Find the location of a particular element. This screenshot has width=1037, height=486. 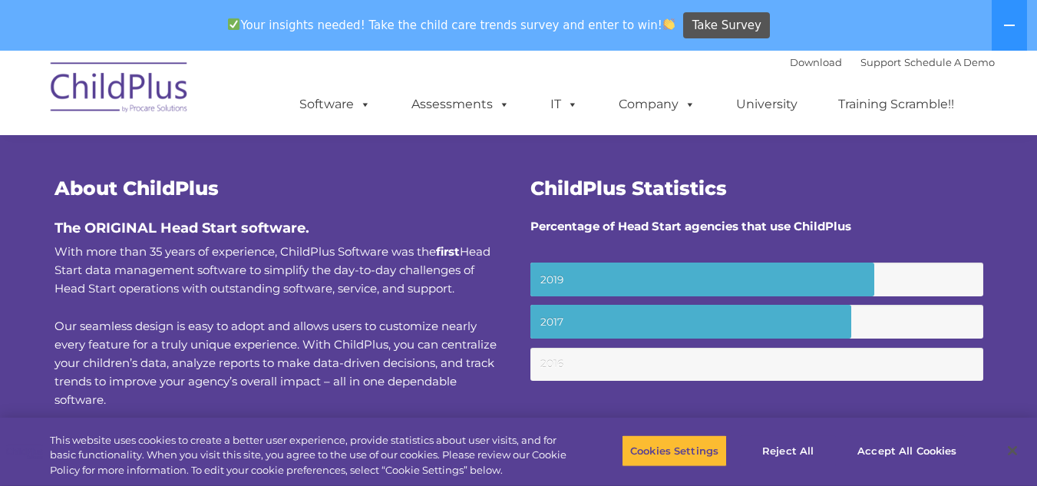

small: 2019 is located at coordinates (757, 279).